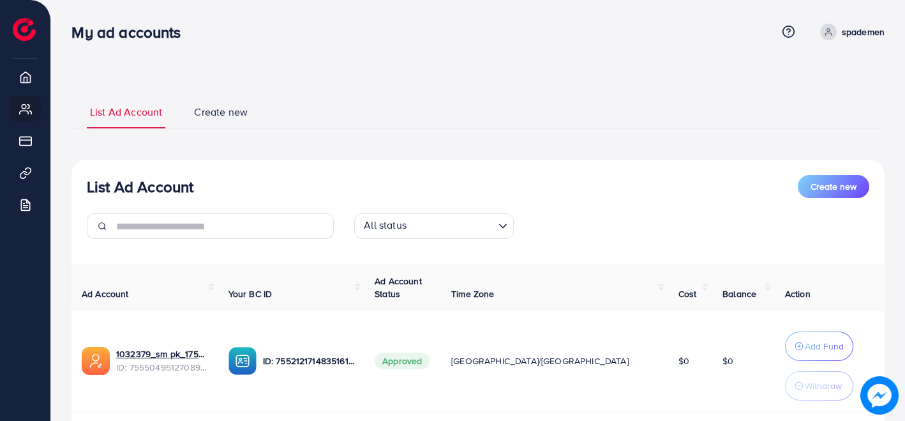 The width and height of the screenshot is (905, 421). Describe the element at coordinates (385, 225) in the screenshot. I see `span: All status` at that location.